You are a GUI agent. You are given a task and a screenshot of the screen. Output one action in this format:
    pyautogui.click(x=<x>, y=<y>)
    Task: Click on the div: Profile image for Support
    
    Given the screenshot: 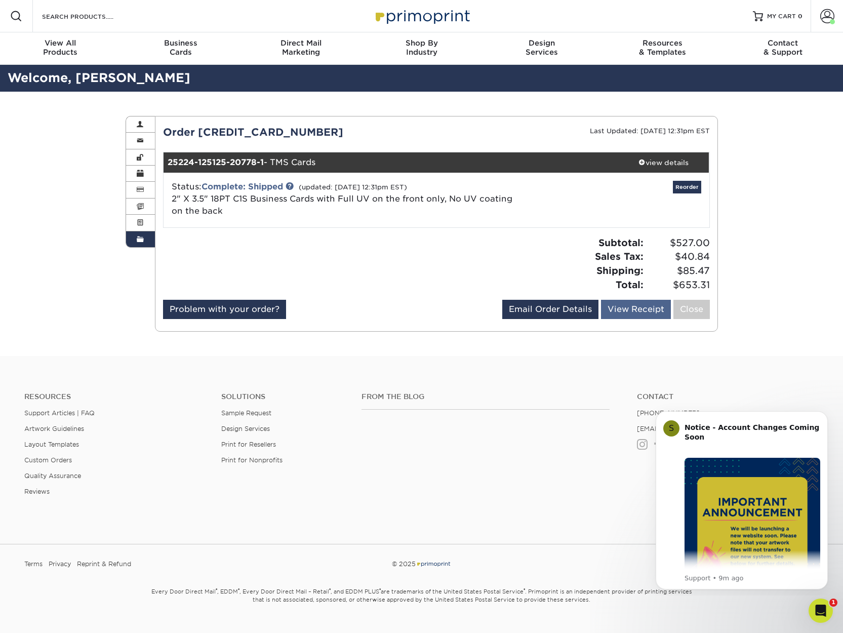 What is the action you would take?
    pyautogui.click(x=31, y=26)
    